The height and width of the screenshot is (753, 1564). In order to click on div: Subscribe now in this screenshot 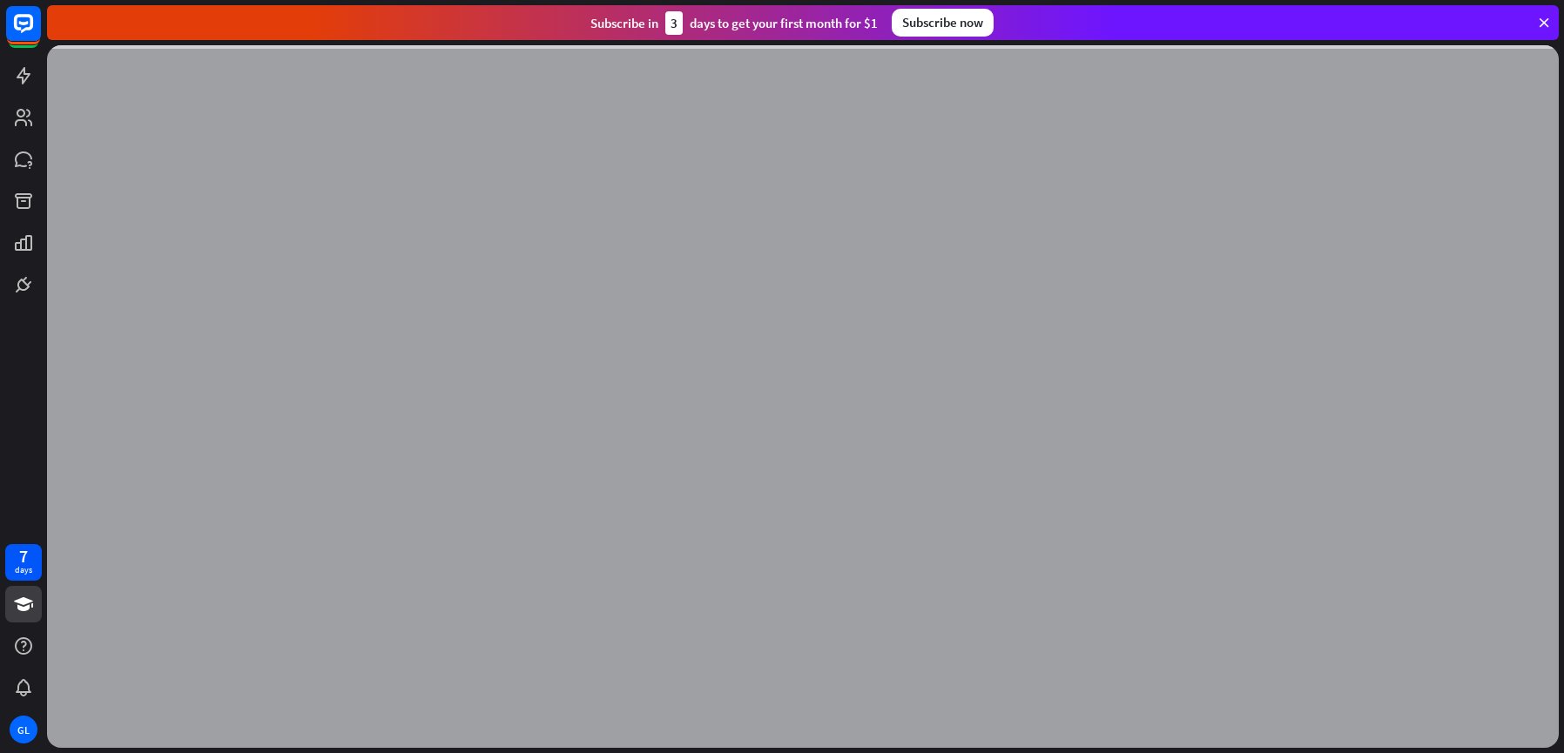, I will do `click(942, 23)`.